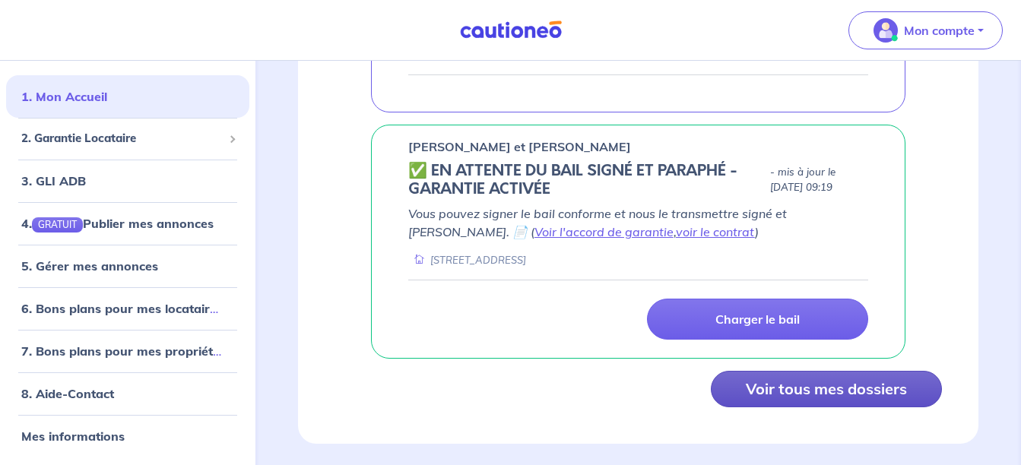 The image size is (1021, 465). Describe the element at coordinates (827, 389) in the screenshot. I see `button: Voir tous mes dossiers` at that location.